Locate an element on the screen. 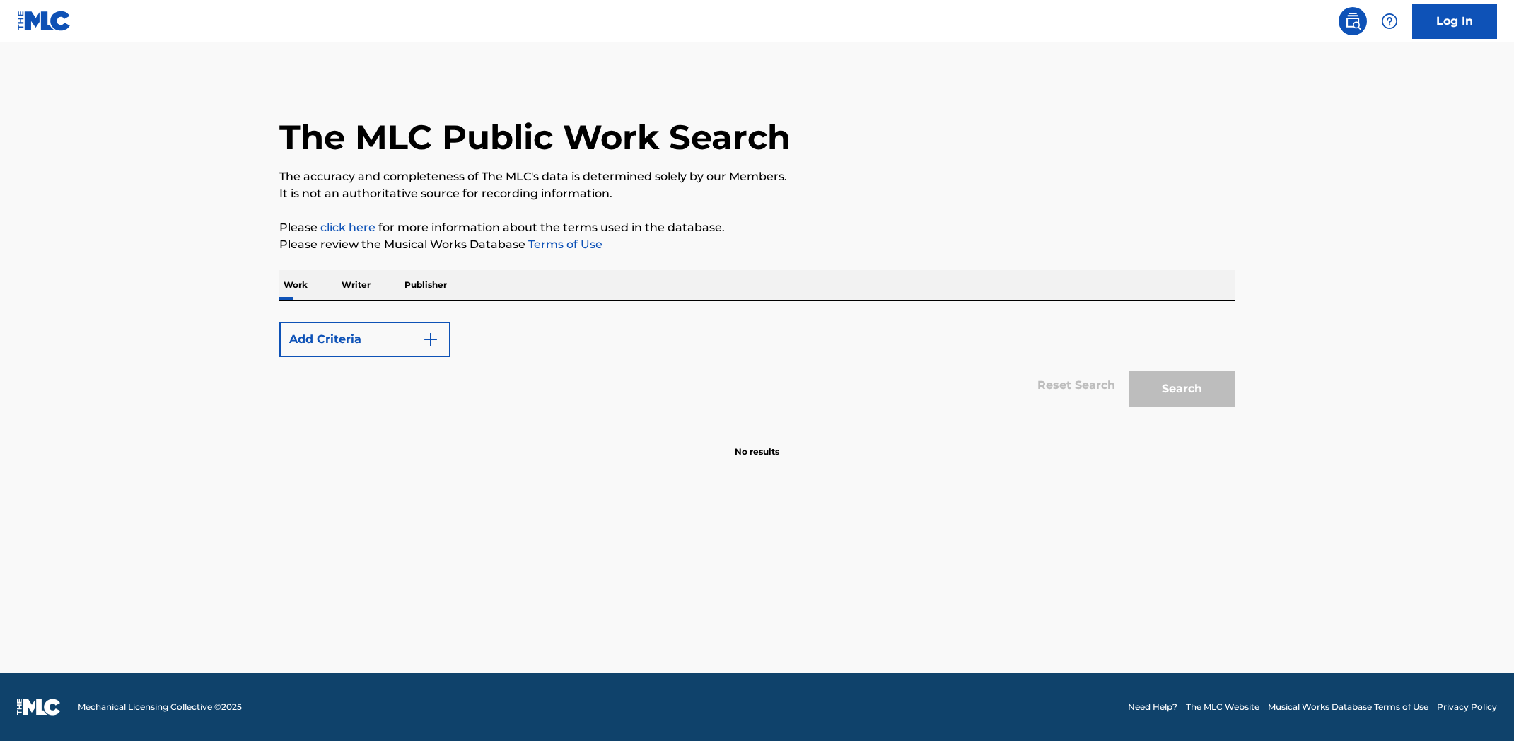  img: logo is located at coordinates (39, 707).